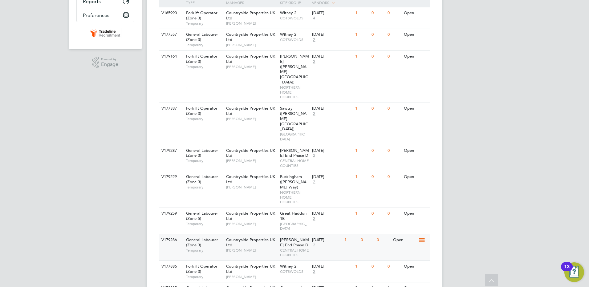 The height and width of the screenshot is (287, 589). Describe the element at coordinates (171, 35) in the screenshot. I see `div: V177557` at that location.